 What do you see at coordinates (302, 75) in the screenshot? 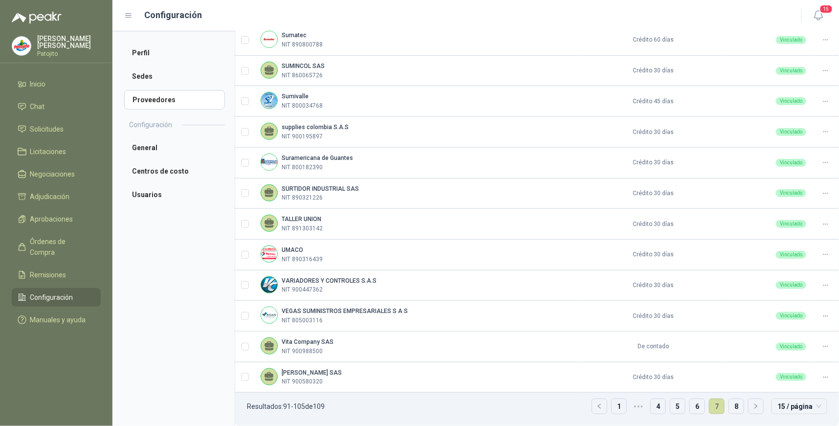
I see `p: NIT 860065726` at bounding box center [302, 75].